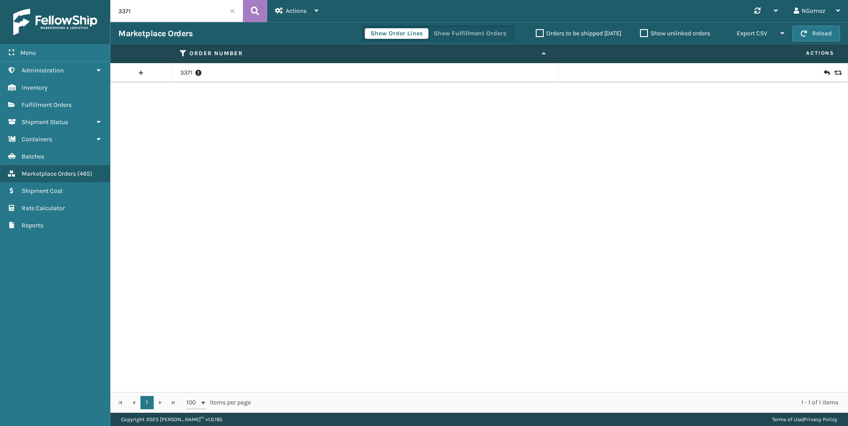 This screenshot has height=426, width=848. What do you see at coordinates (45, 122) in the screenshot?
I see `span: Shipment Status` at bounding box center [45, 122].